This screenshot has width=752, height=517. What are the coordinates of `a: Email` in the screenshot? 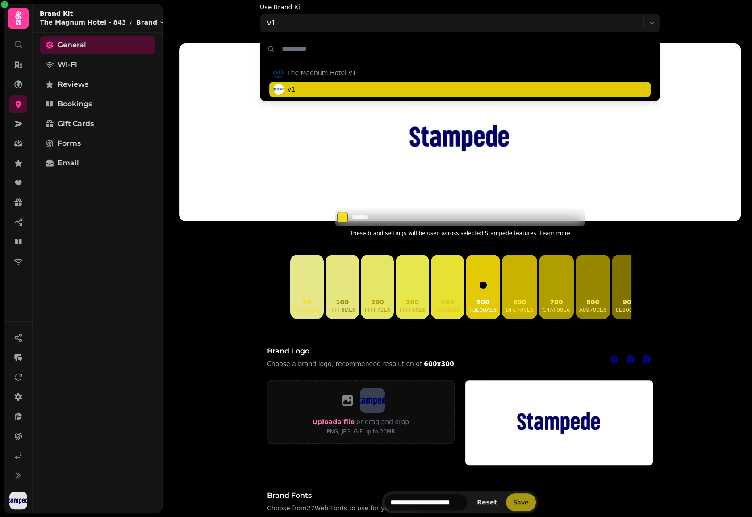 It's located at (97, 163).